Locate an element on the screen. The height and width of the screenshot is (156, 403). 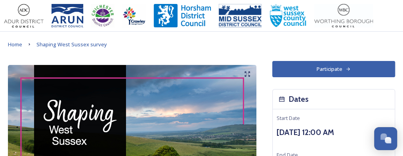
span: Shaping West Sussex survey is located at coordinates (72, 44).